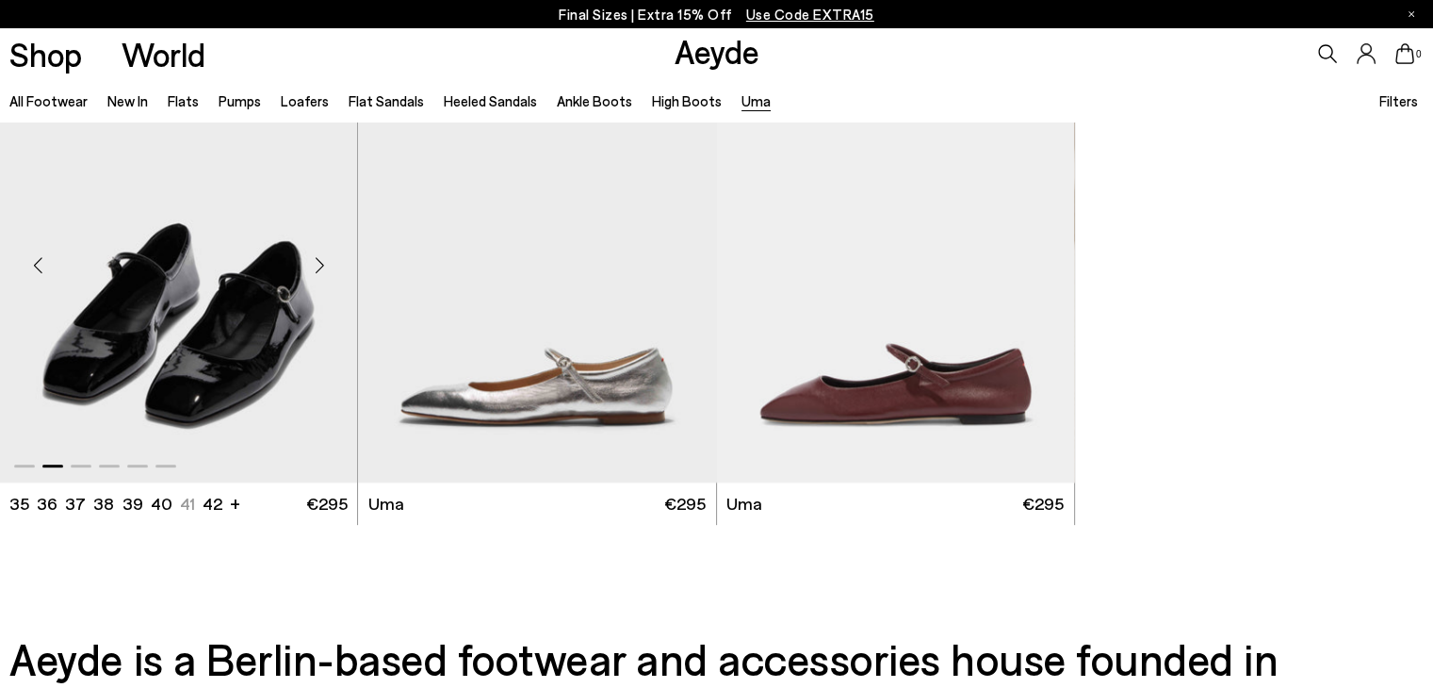 The height and width of the screenshot is (688, 1433). Describe the element at coordinates (47, 503) in the screenshot. I see `li: 36` at that location.